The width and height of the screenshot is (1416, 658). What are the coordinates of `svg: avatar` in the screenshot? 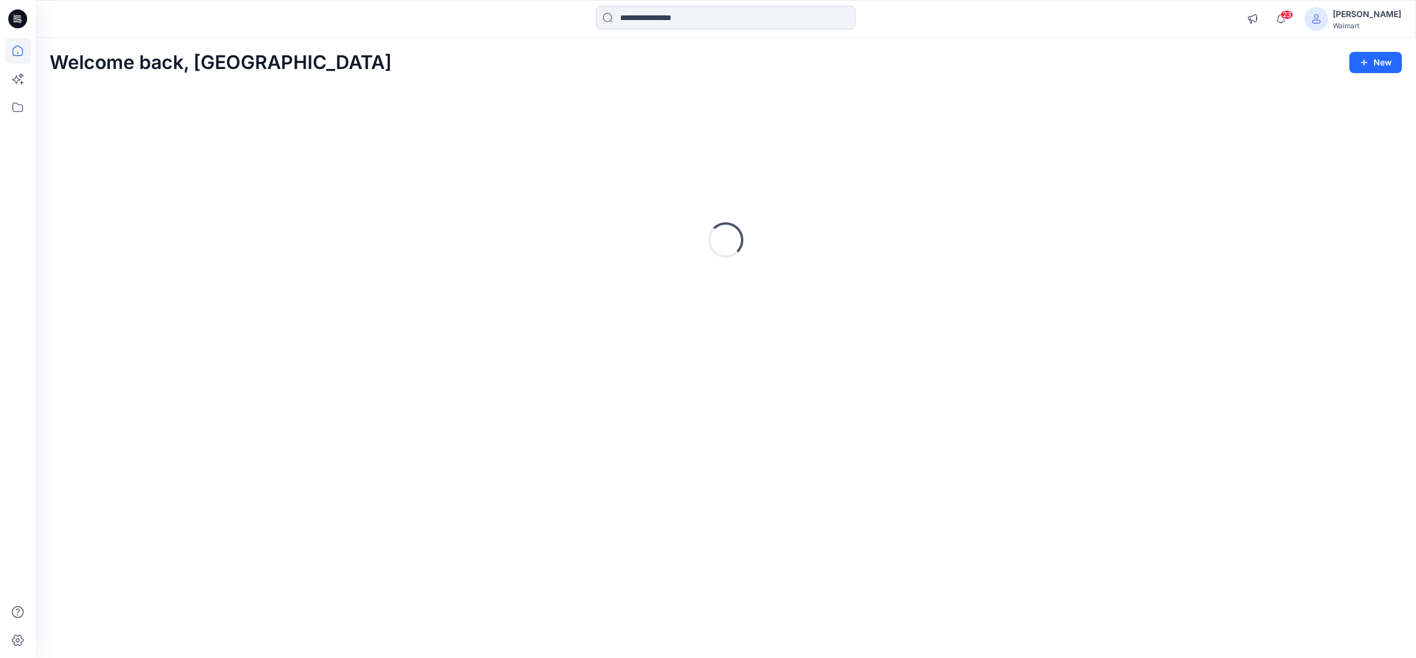 It's located at (1316, 19).